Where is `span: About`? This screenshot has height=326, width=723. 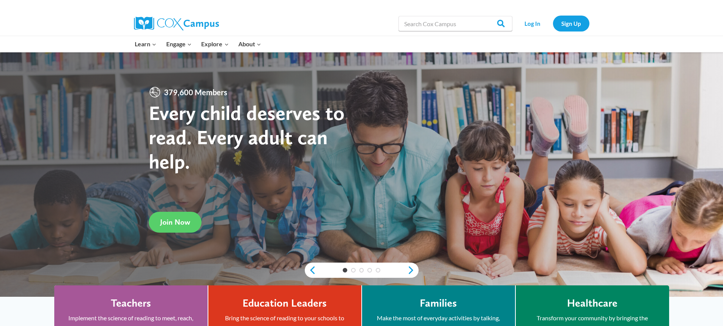
span: About is located at coordinates (250, 44).